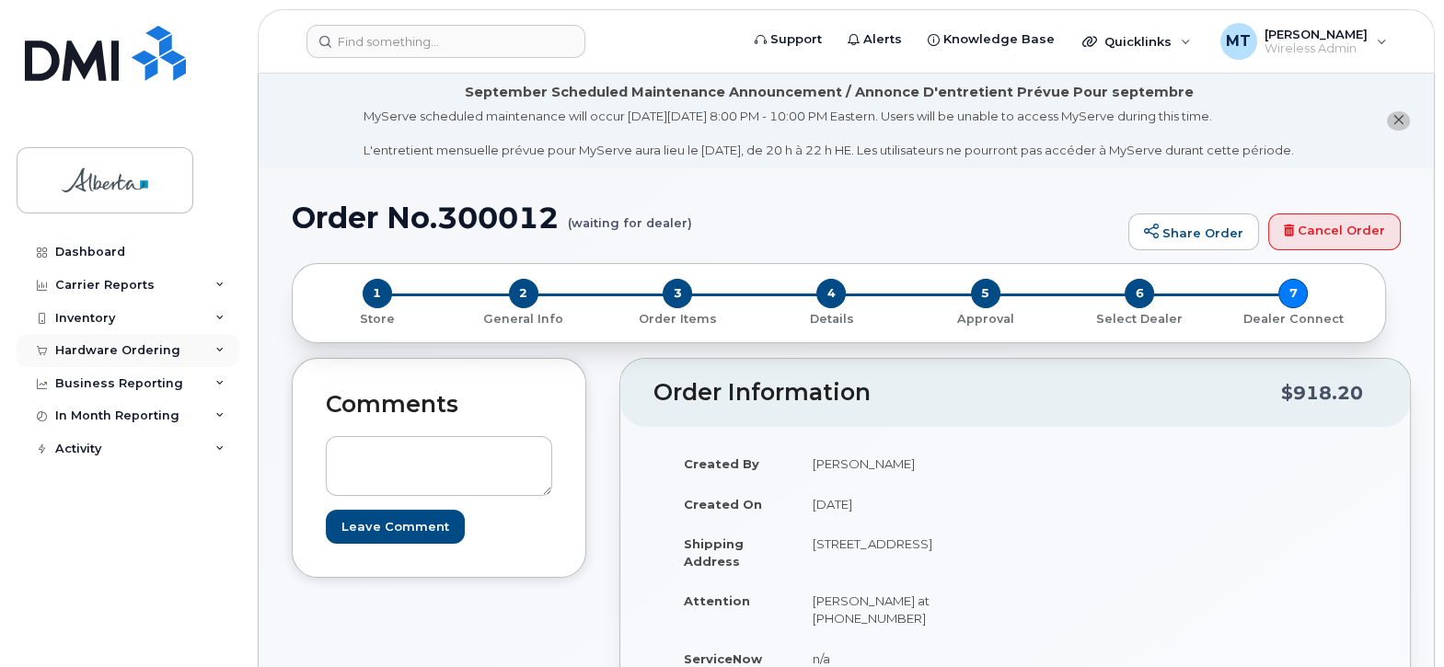 The image size is (1444, 667). I want to click on strong: Created On, so click(722, 504).